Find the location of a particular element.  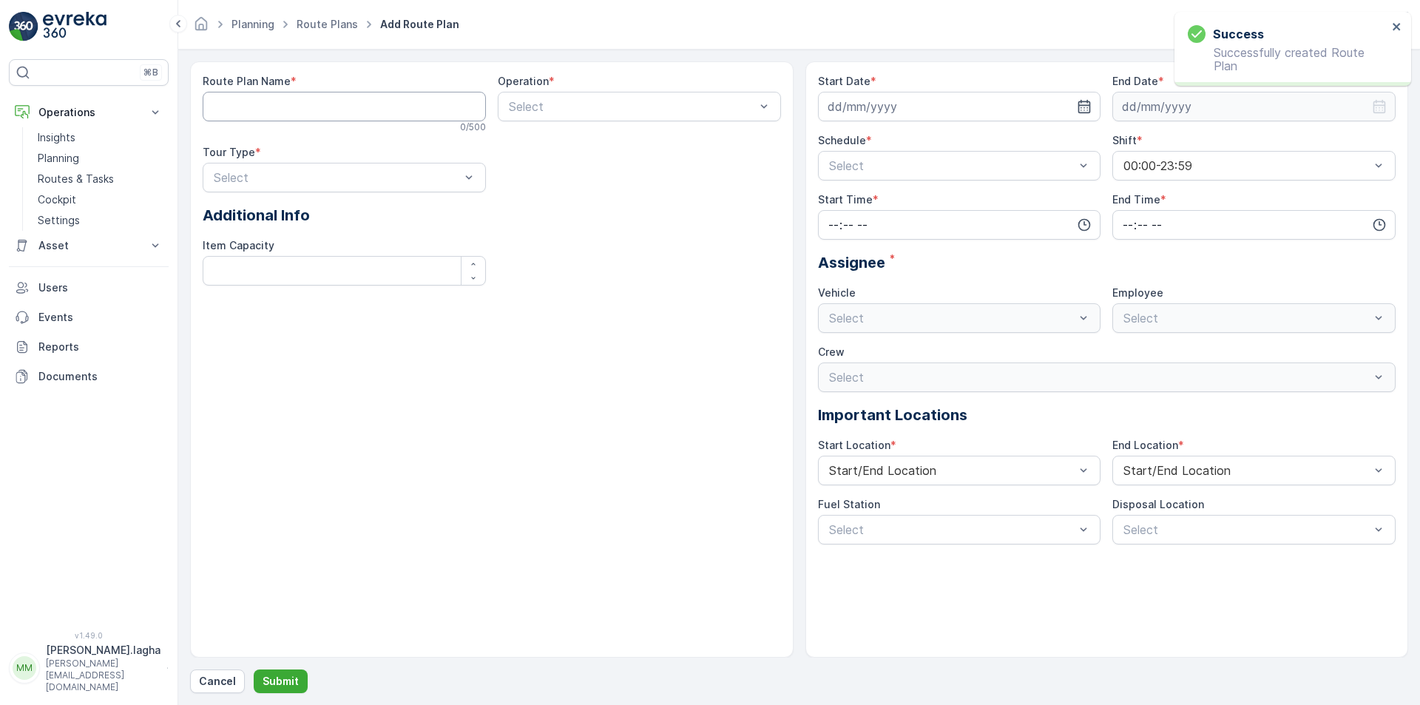

p: Settings is located at coordinates (58, 220).